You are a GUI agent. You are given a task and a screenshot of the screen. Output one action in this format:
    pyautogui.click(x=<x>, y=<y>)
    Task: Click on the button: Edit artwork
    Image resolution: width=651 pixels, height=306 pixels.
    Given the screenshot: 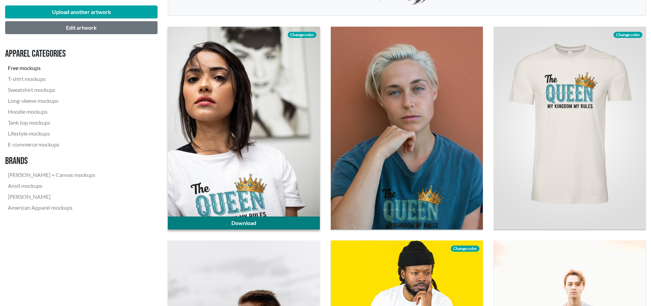 What is the action you would take?
    pyautogui.click(x=81, y=28)
    